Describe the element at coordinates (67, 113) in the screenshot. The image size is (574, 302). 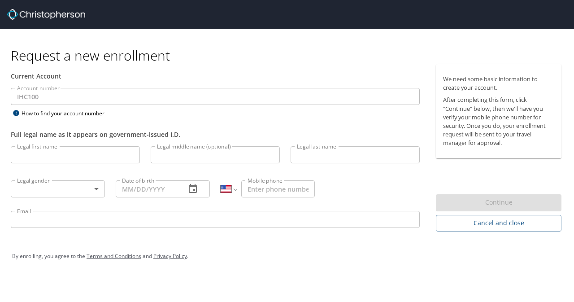
I see `div: How to find your account number` at that location.